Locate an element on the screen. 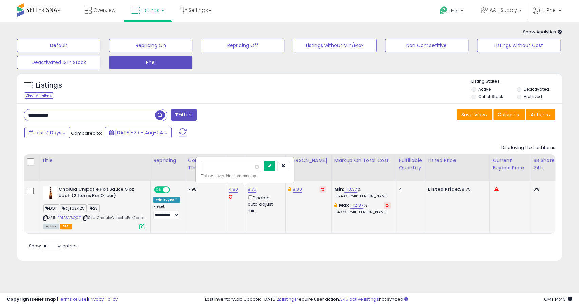 This screenshot has height=306, width=579. label: Active is located at coordinates (485, 89).